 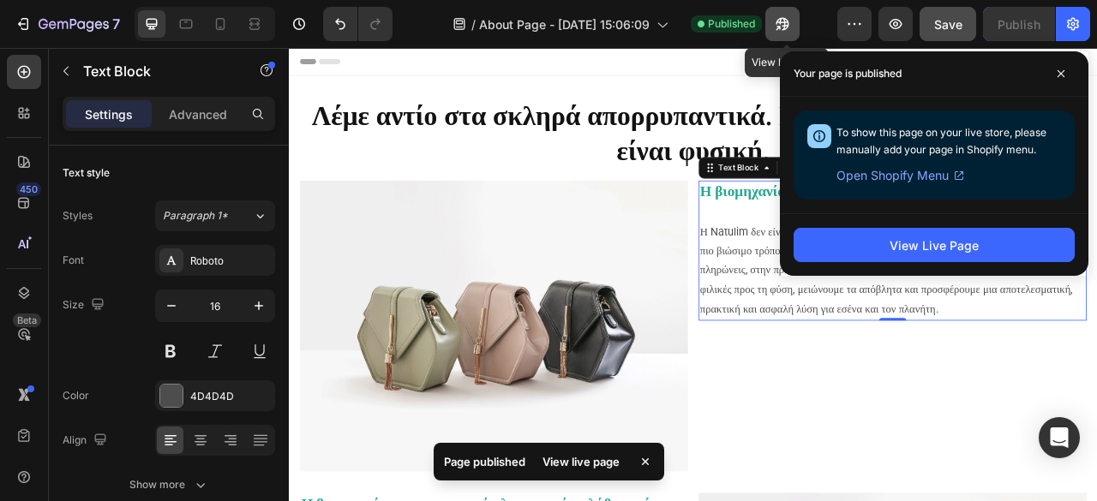 What do you see at coordinates (85, 305) in the screenshot?
I see `div: Size` at bounding box center [85, 305].